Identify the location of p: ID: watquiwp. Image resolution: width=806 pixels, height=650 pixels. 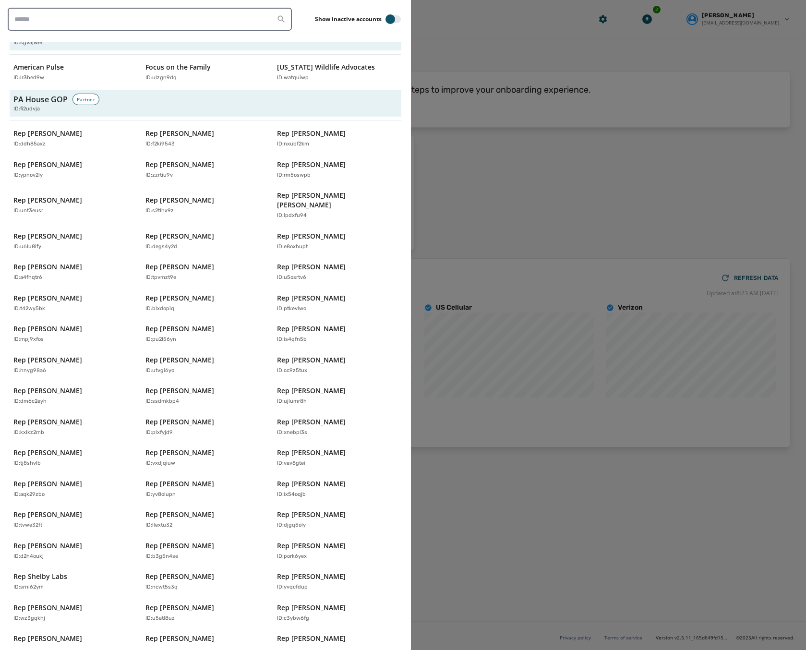
(293, 78).